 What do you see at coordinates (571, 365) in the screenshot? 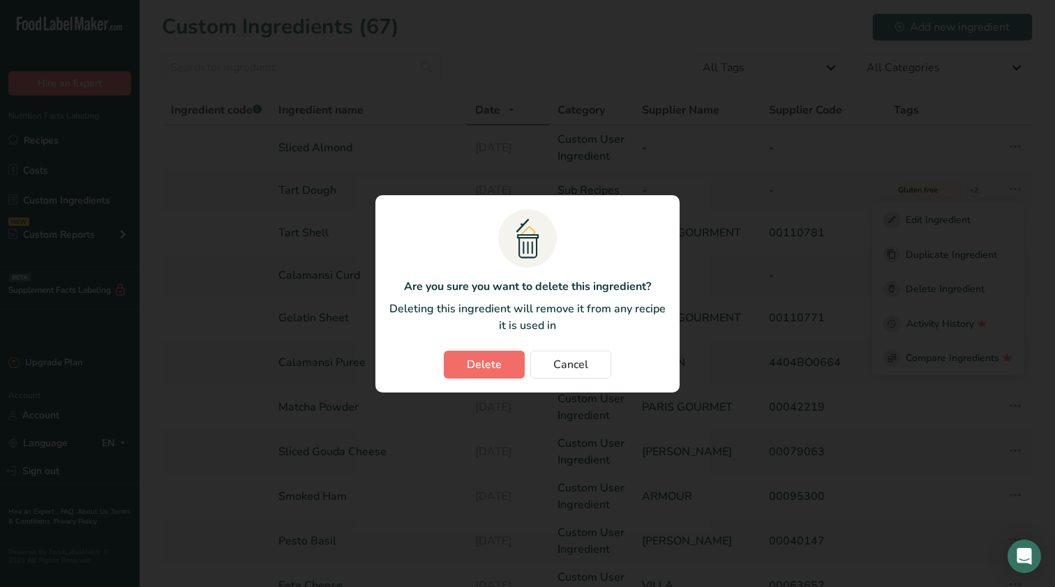
I see `button: Cancel` at bounding box center [571, 365].